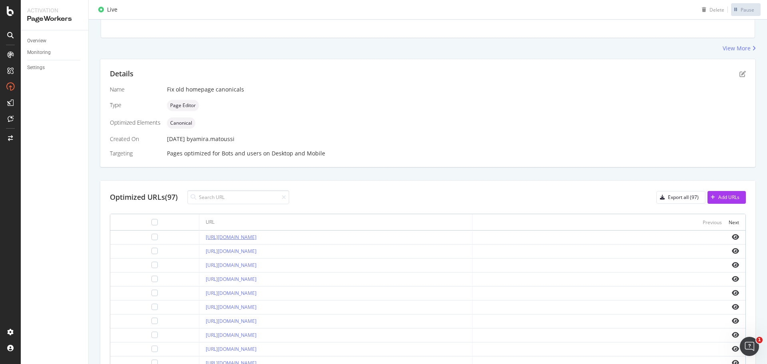 This screenshot has width=767, height=364. I want to click on div: Overview, so click(37, 41).